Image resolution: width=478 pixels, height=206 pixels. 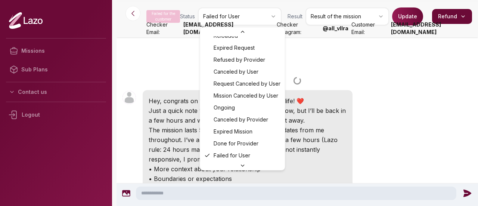 What do you see at coordinates (232, 155) in the screenshot?
I see `span: Failed for User` at bounding box center [232, 155].